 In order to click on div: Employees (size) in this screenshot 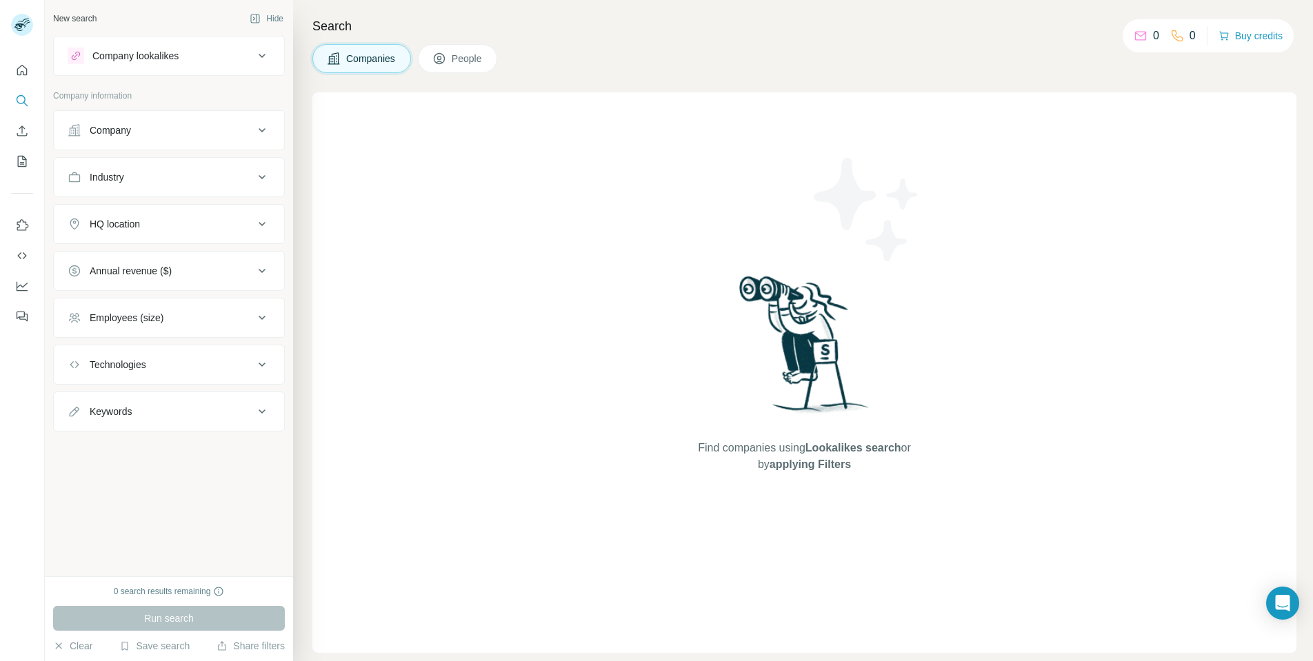, I will do `click(126, 318)`.